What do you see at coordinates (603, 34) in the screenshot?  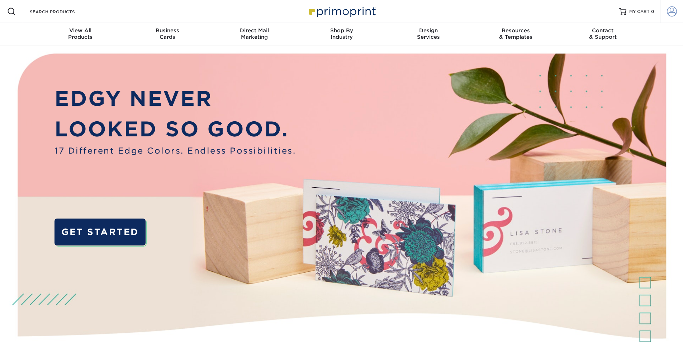 I see `a: Contact& Support` at bounding box center [603, 34].